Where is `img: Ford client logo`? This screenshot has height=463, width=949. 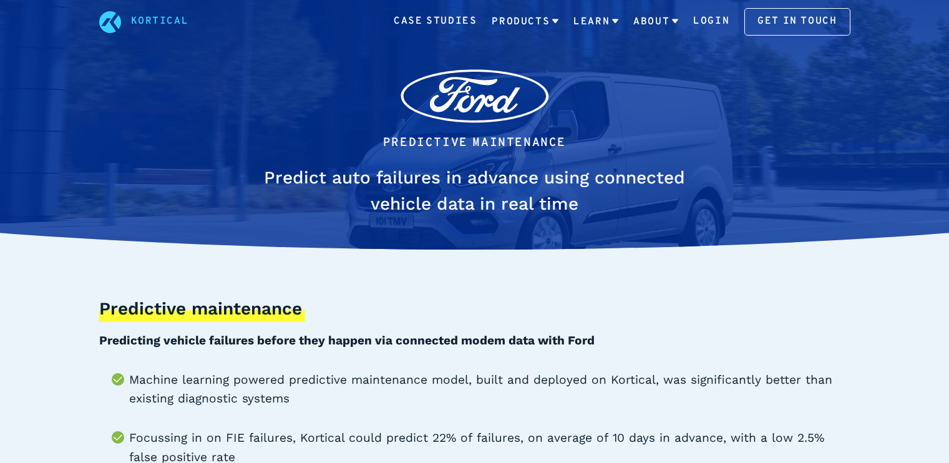 img: Ford client logo is located at coordinates (475, 96).